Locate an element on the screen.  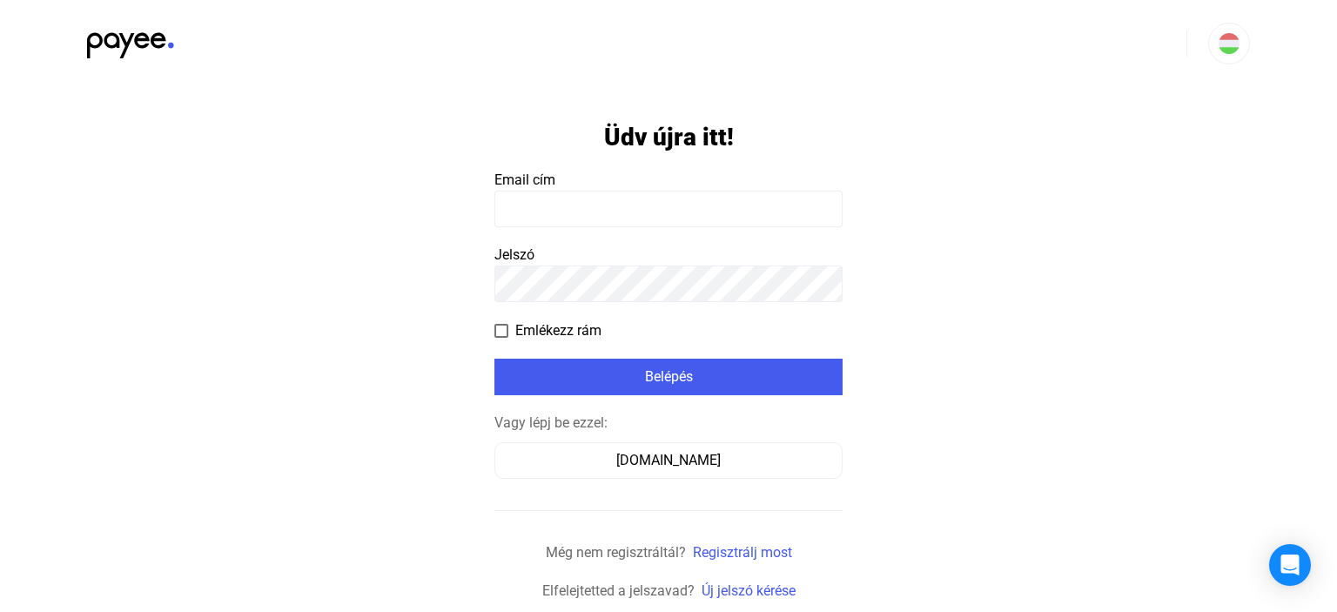
img: black-payee-blue-dot.svg is located at coordinates (131, 40).